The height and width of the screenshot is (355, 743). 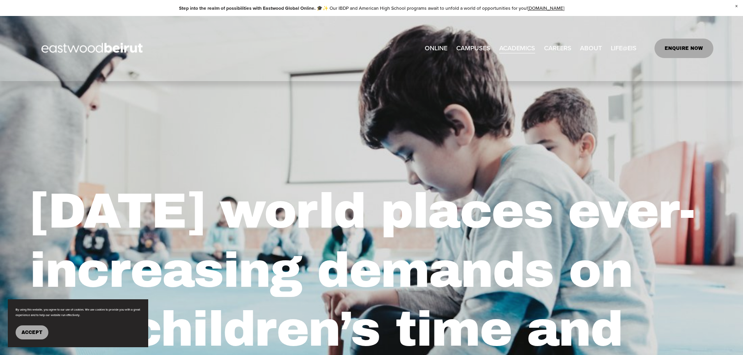 What do you see at coordinates (93, 48) in the screenshot?
I see `img: EastwoodIS Global Site` at bounding box center [93, 48].